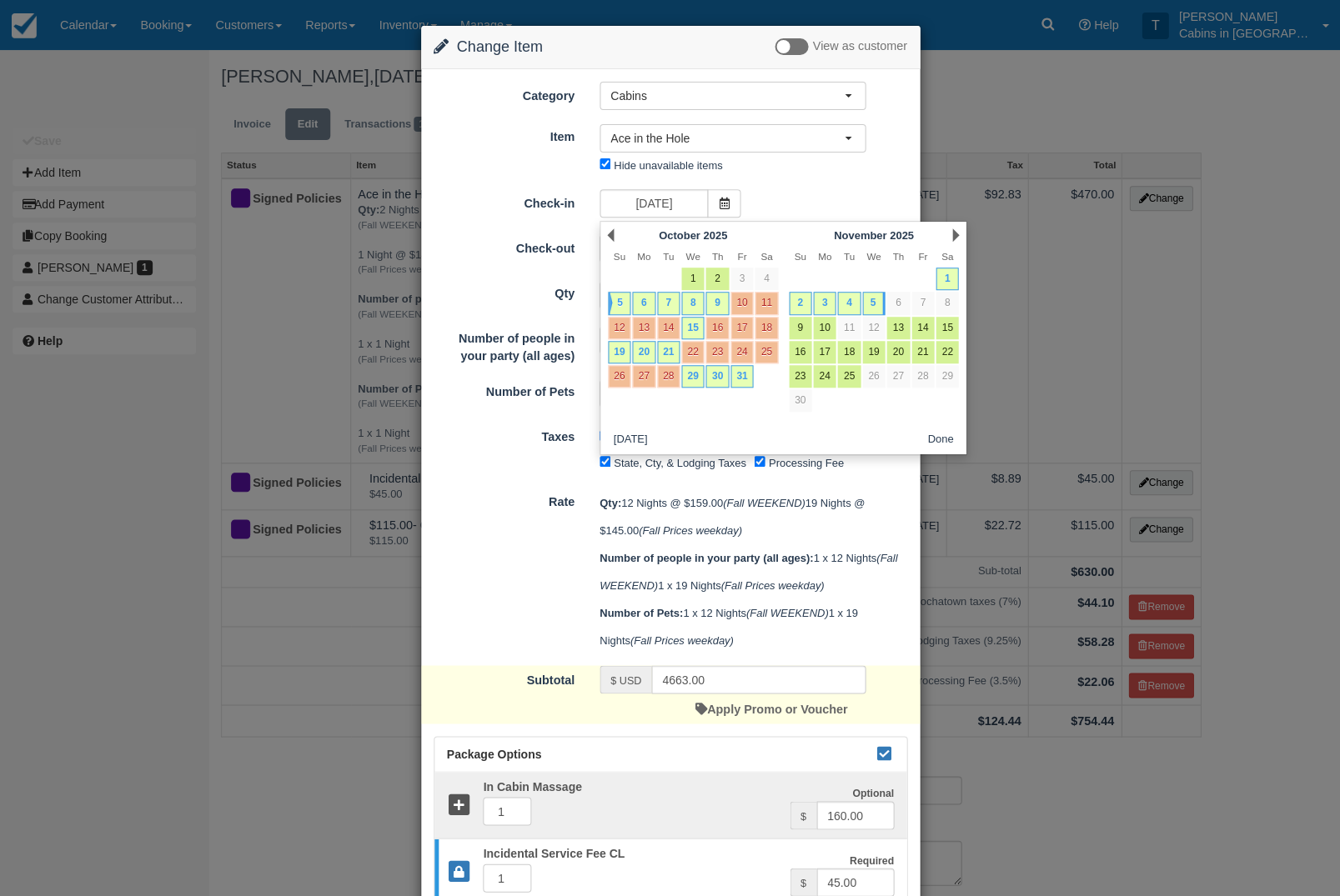  I want to click on span: Package Options, so click(495, 753).